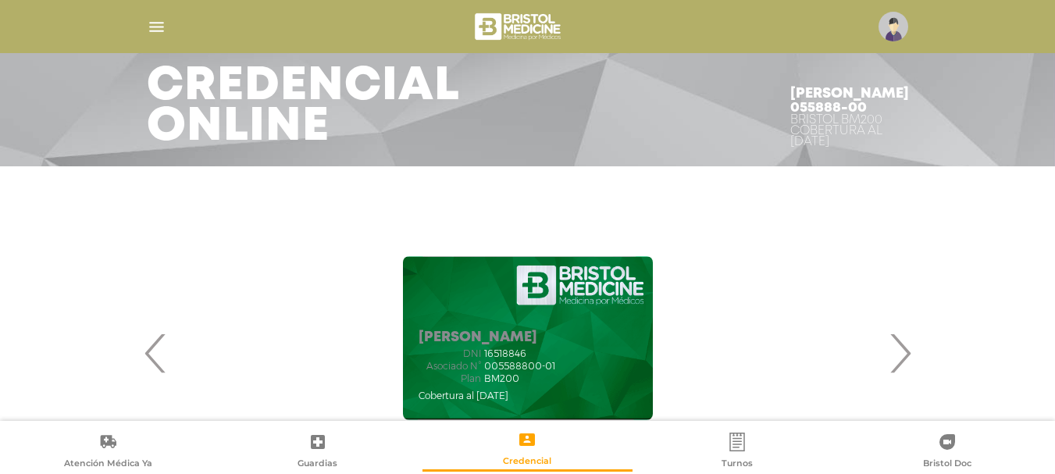 Image resolution: width=1055 pixels, height=474 pixels. I want to click on a: Guardias, so click(318, 451).